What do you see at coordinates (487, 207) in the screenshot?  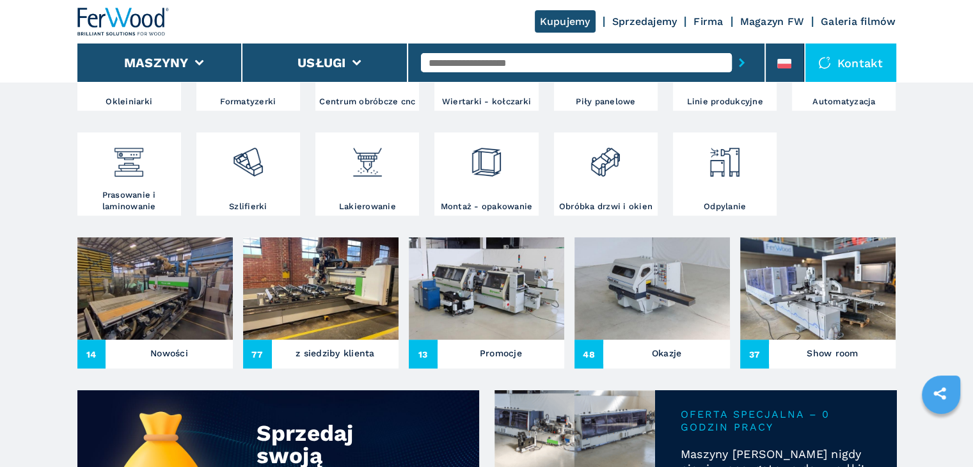 I see `h3: Montaż - opakowanie` at bounding box center [487, 207].